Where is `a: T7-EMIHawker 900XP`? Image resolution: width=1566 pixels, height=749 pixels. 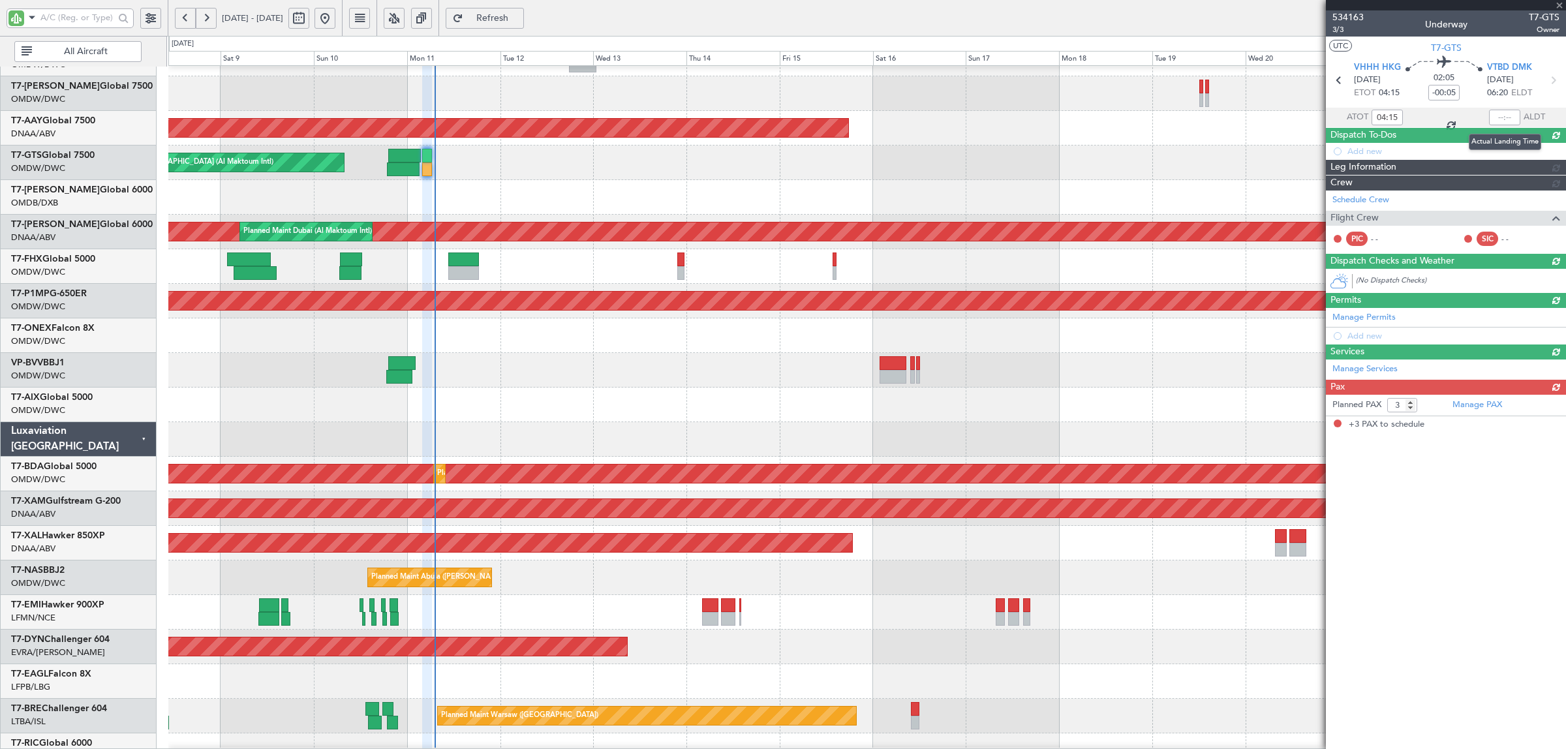 a: T7-EMIHawker 900XP is located at coordinates (57, 605).